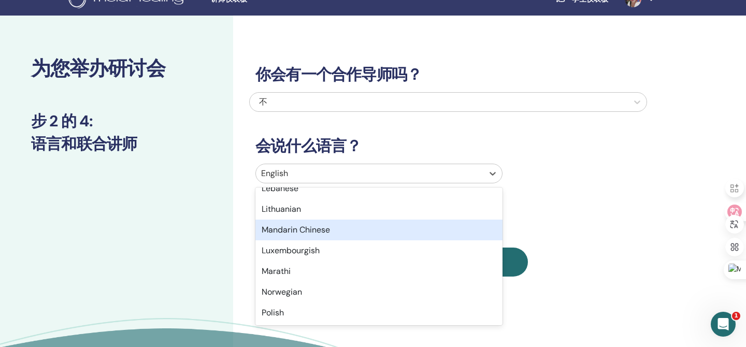 The image size is (746, 347). What do you see at coordinates (379, 334) in the screenshot?
I see `div: Romanian` at bounding box center [379, 334].